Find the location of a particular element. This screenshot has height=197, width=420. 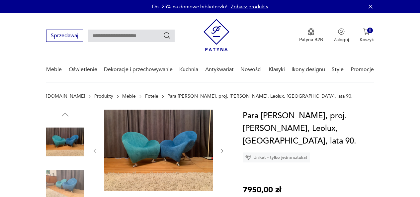

button: Zaloguj is located at coordinates (341, 36).